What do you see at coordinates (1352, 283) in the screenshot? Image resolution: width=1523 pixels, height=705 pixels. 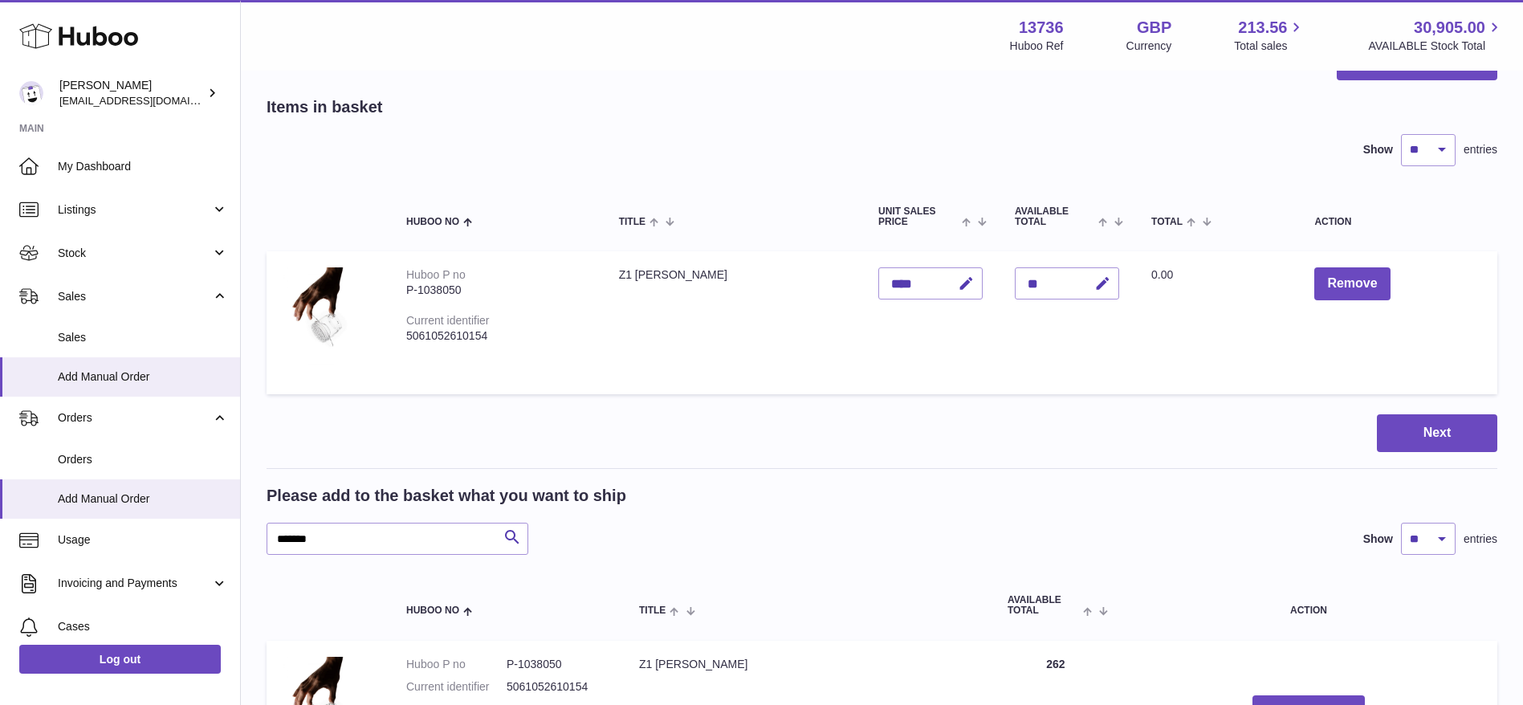 I see `button: Remove` at bounding box center [1352, 283].